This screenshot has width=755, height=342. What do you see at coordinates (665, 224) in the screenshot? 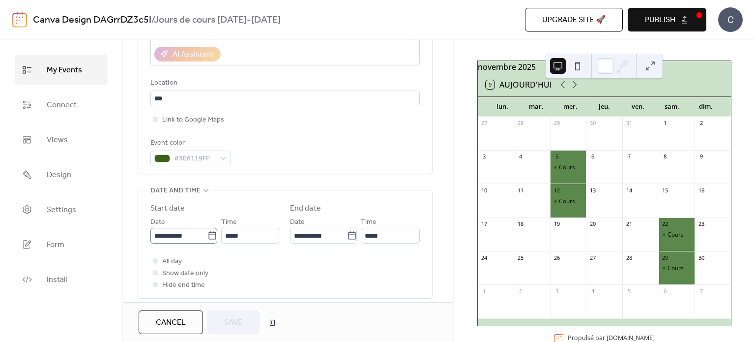
I see `div: 22` at bounding box center [665, 224].